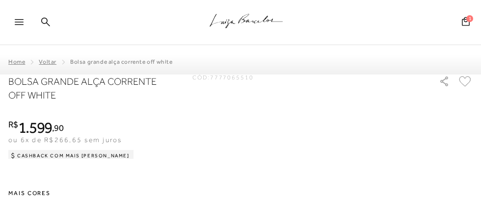  I want to click on span: BOLSA GRANDE ALÇA CORRENTE OFF WHITE, so click(121, 62).